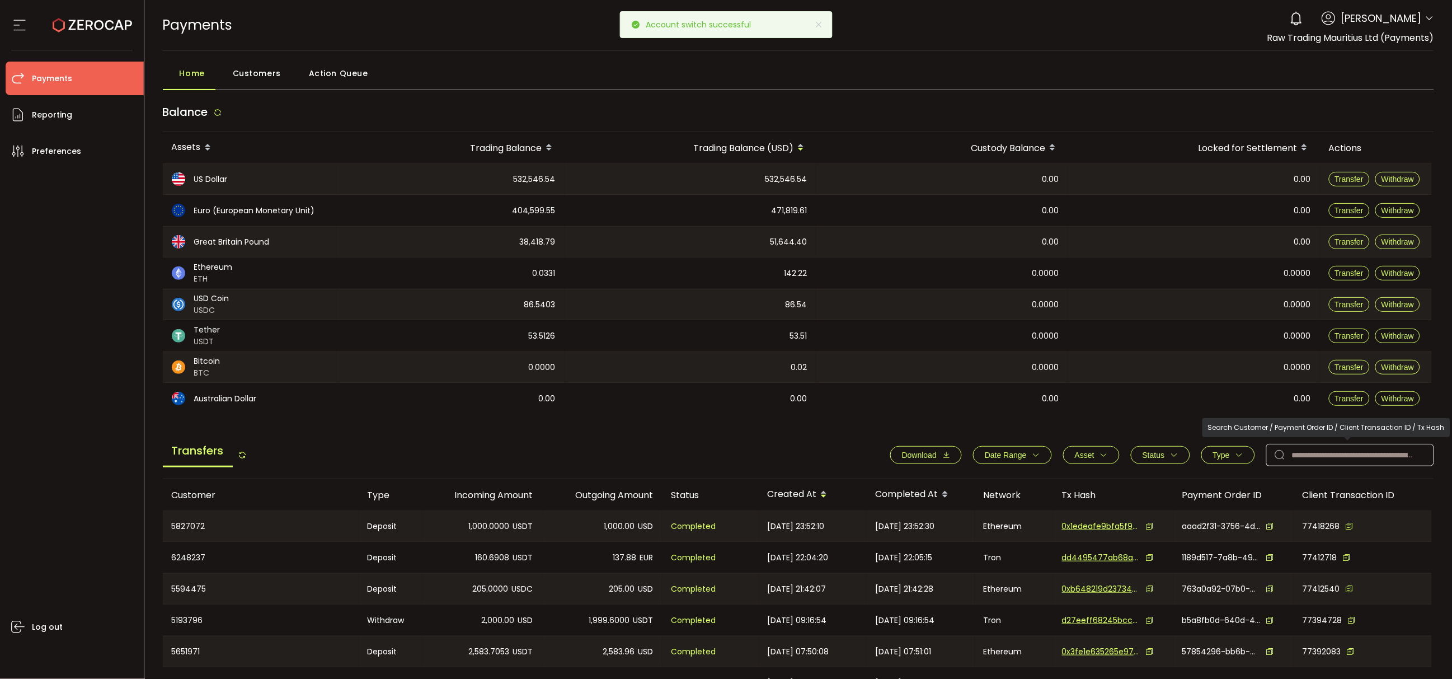 The height and width of the screenshot is (679, 1452). What do you see at coordinates (213, 279) in the screenshot?
I see `span: ETH` at bounding box center [213, 279].